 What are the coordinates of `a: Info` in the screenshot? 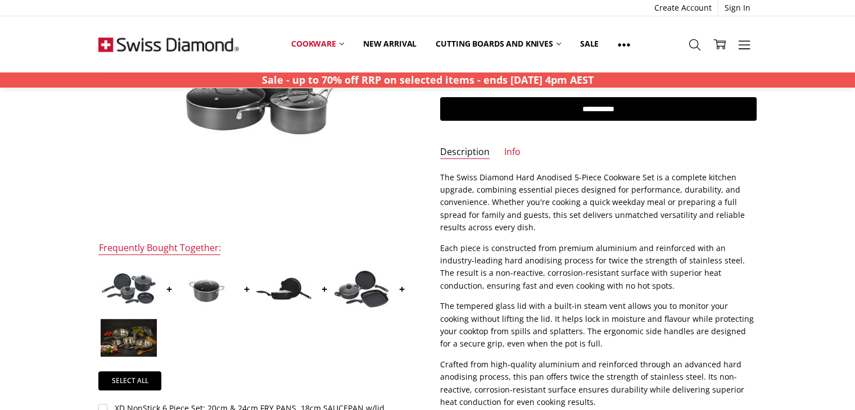 It's located at (512, 152).